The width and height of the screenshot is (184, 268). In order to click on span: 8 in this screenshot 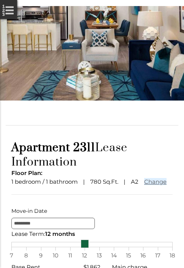, I will do `click(26, 256)`.